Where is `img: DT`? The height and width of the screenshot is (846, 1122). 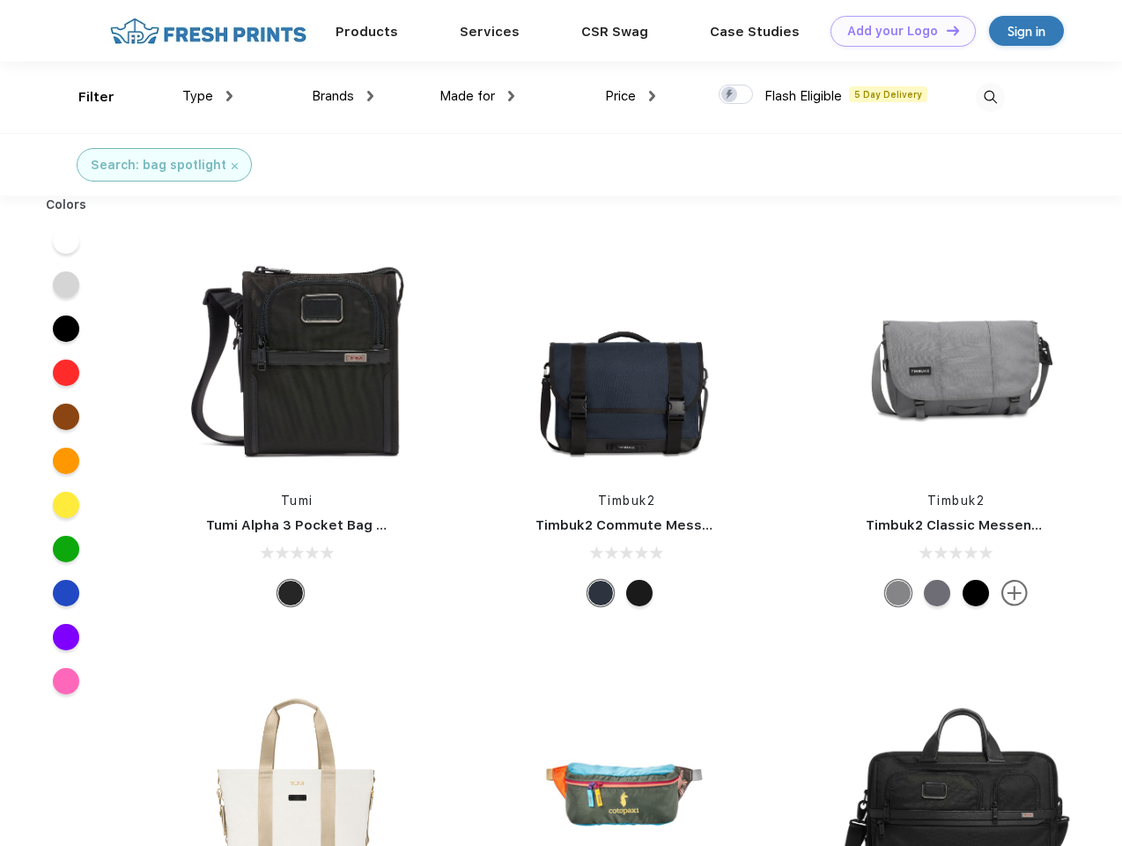
img: DT is located at coordinates (953, 30).